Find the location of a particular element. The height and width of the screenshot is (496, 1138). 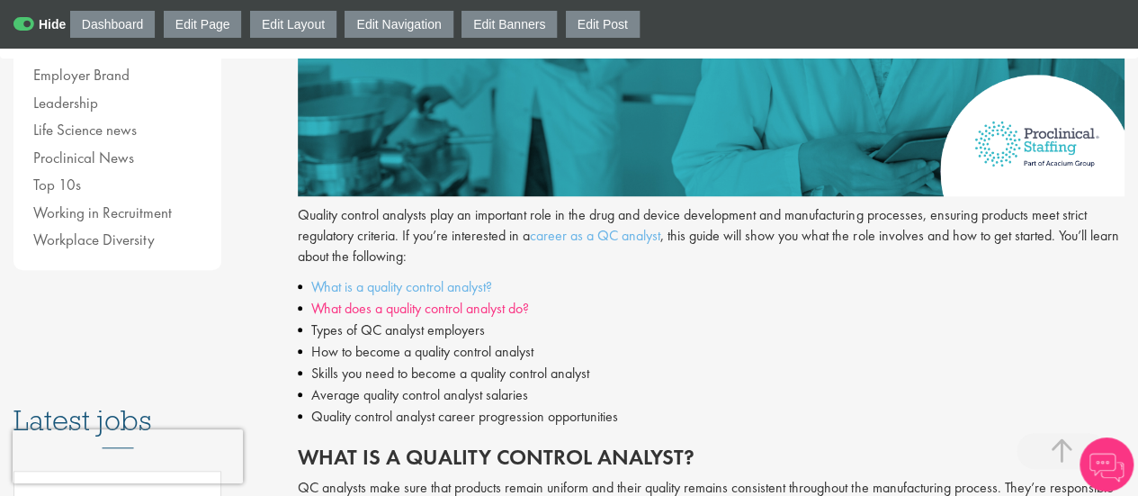

li: How to become a quality control analyst is located at coordinates (711, 352).